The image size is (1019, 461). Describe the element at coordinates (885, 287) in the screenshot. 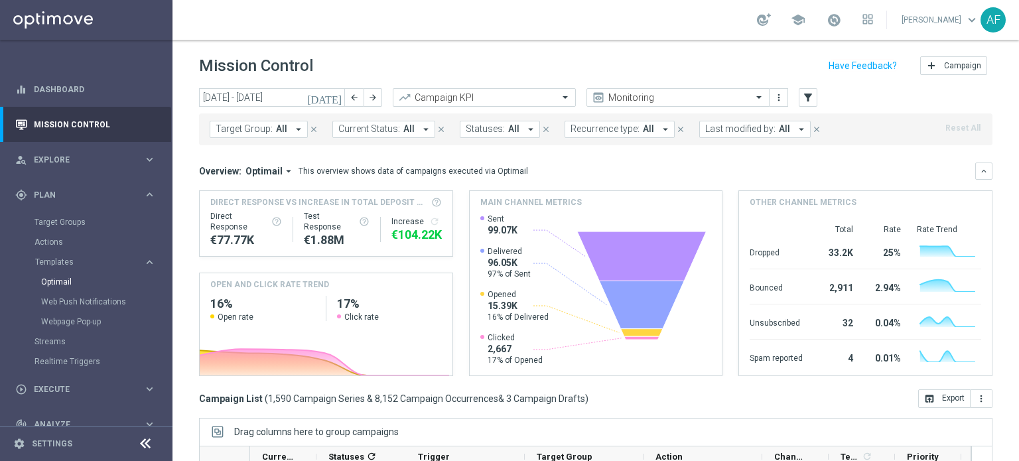

I see `div: 2.94%` at that location.